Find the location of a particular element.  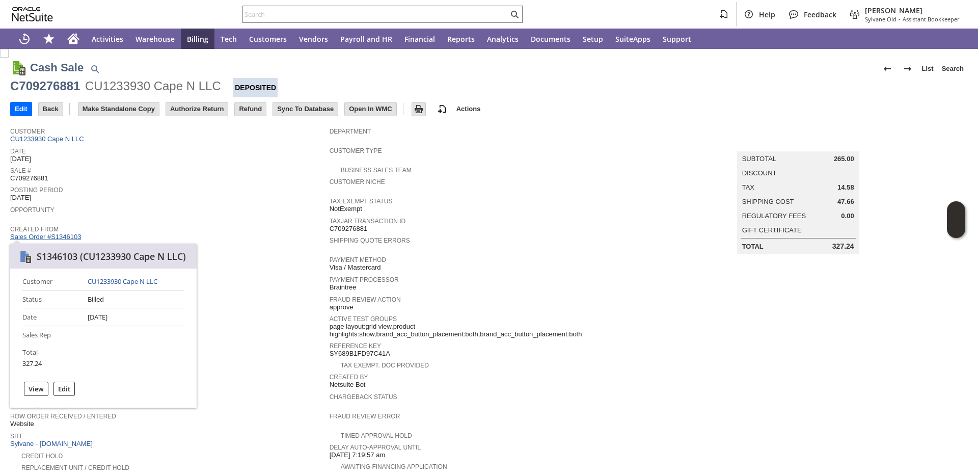

input: Authorize Return is located at coordinates (197, 109).